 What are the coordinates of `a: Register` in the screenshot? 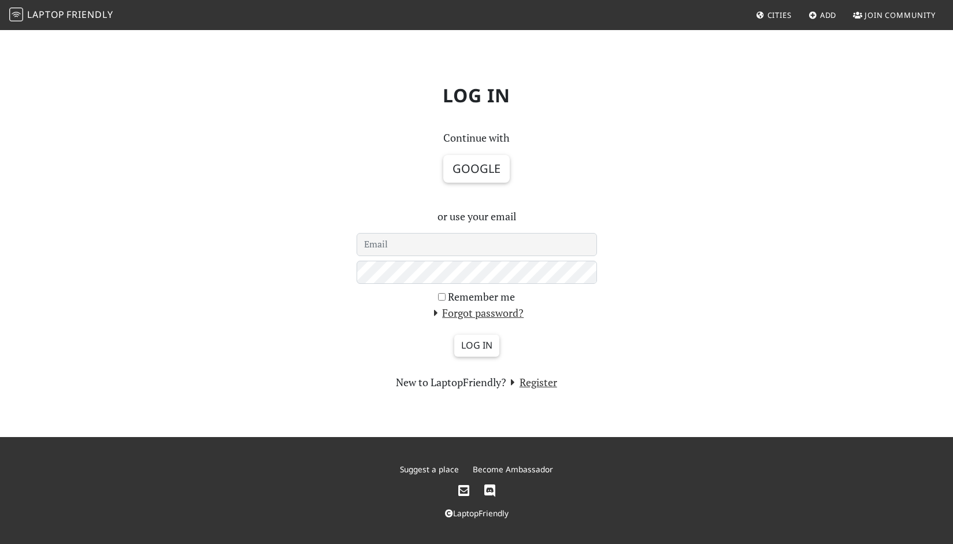 It's located at (532, 382).